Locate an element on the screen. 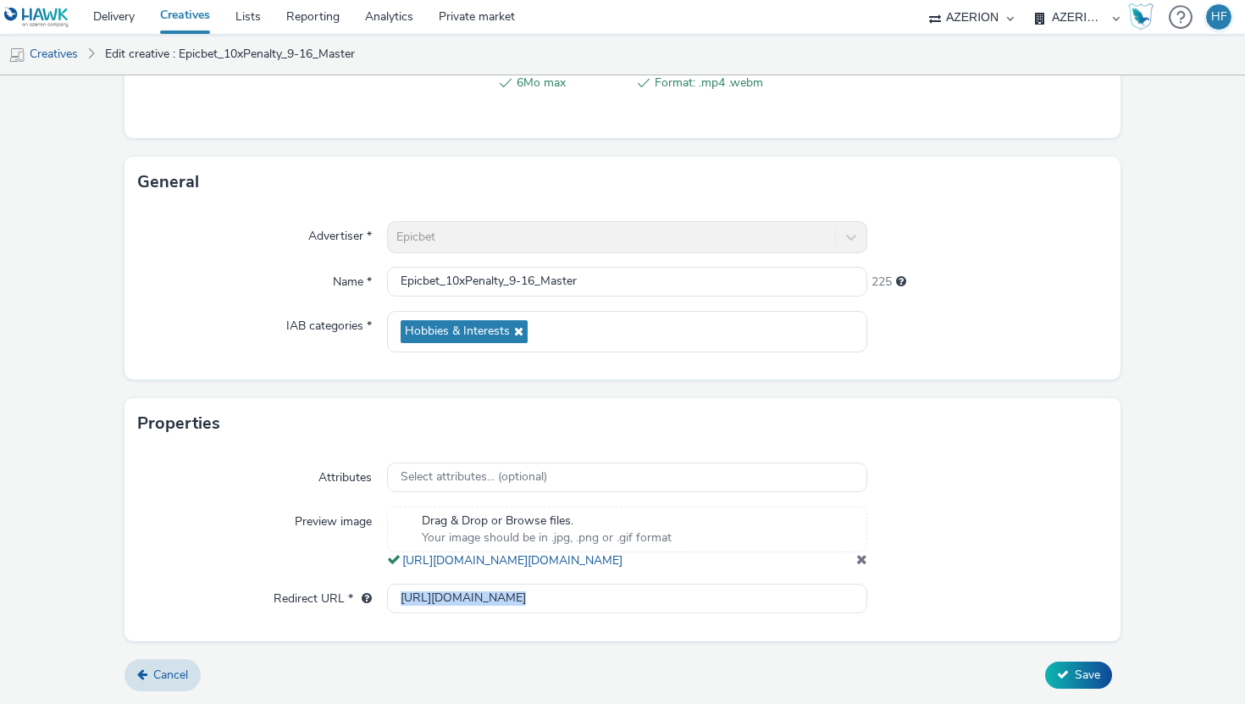 The height and width of the screenshot is (704, 1245). span: Drag & Drop or Browse files. is located at coordinates (546, 521).